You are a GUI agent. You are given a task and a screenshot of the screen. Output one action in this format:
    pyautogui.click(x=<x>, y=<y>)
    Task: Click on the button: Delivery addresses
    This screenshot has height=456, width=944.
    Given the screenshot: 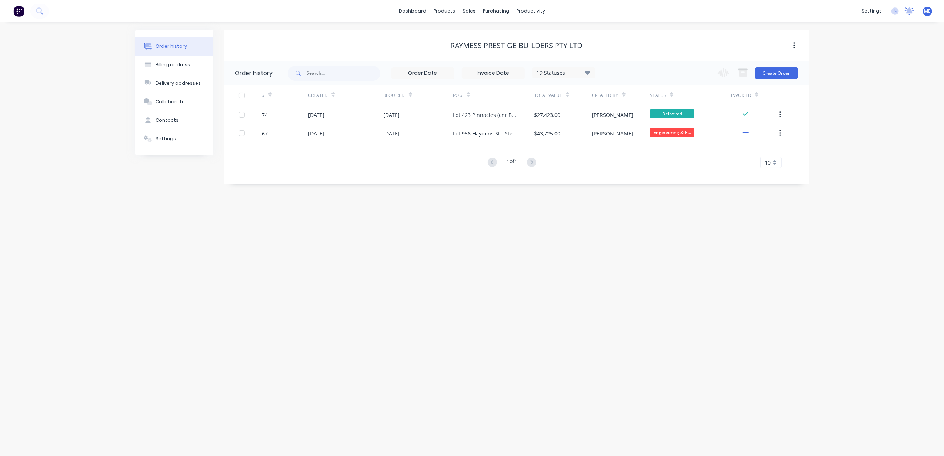 What is the action you would take?
    pyautogui.click(x=174, y=83)
    